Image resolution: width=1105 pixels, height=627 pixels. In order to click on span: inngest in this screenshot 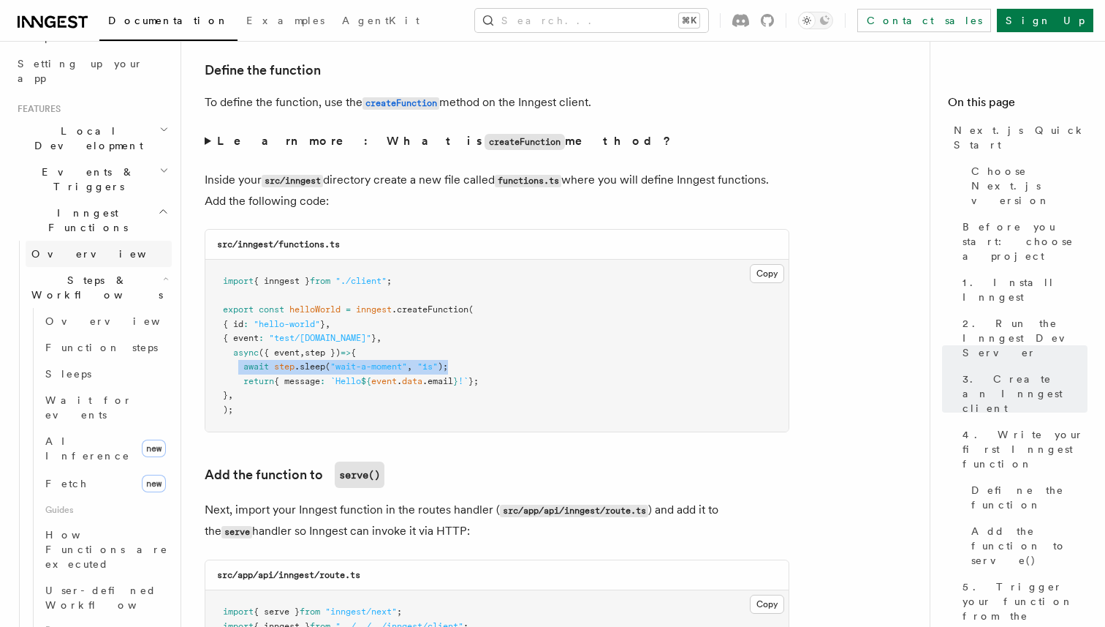, I will do `click(374, 309)`.